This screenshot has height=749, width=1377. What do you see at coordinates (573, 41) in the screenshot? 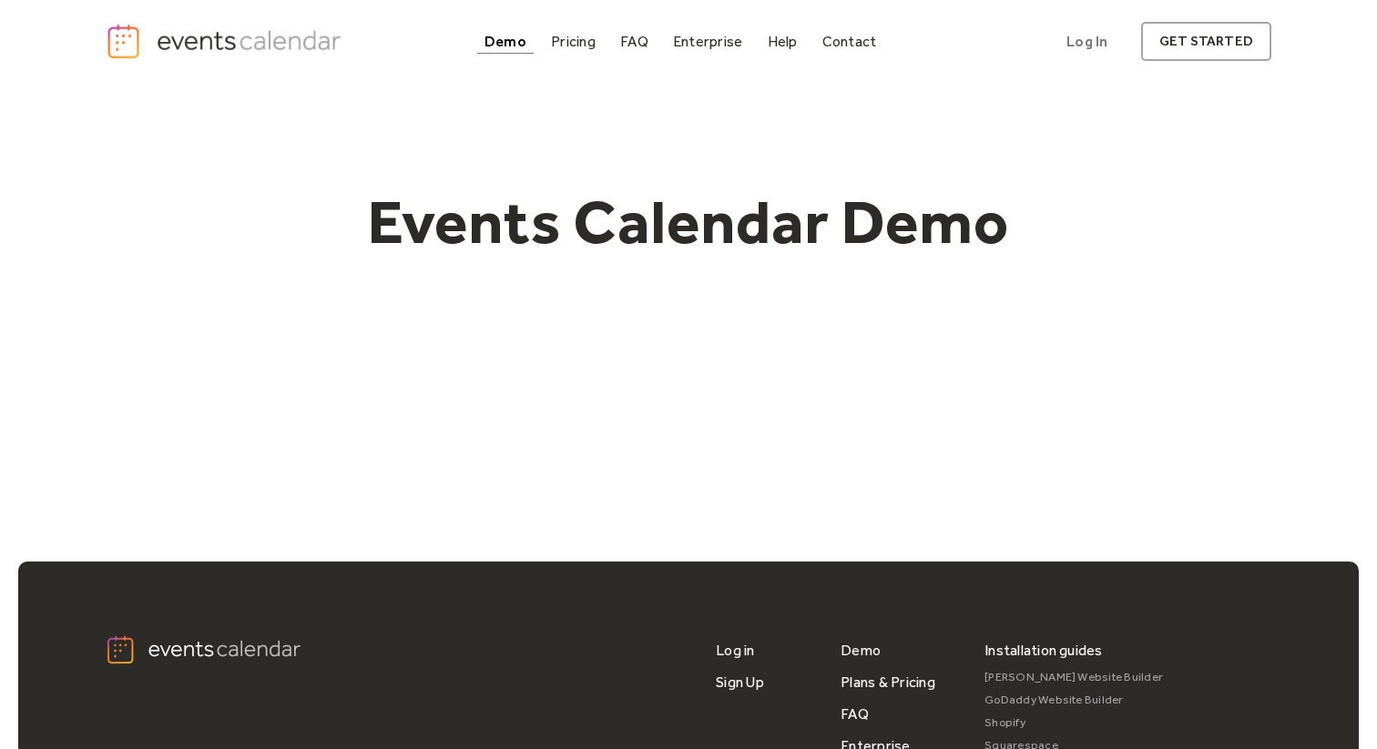
I see `div: Pricing` at bounding box center [573, 41].